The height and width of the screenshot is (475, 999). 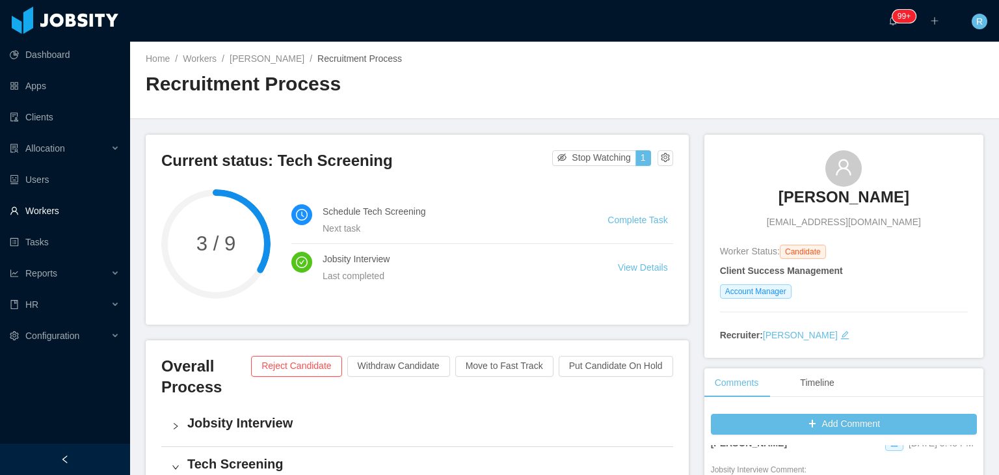 What do you see at coordinates (449, 211) in the screenshot?
I see `h4: Schedule Tech Screening` at bounding box center [449, 211].